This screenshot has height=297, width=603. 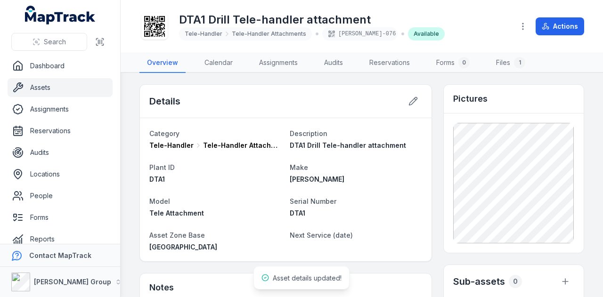 What do you see at coordinates (165, 101) in the screenshot?
I see `h2: Details` at bounding box center [165, 101].